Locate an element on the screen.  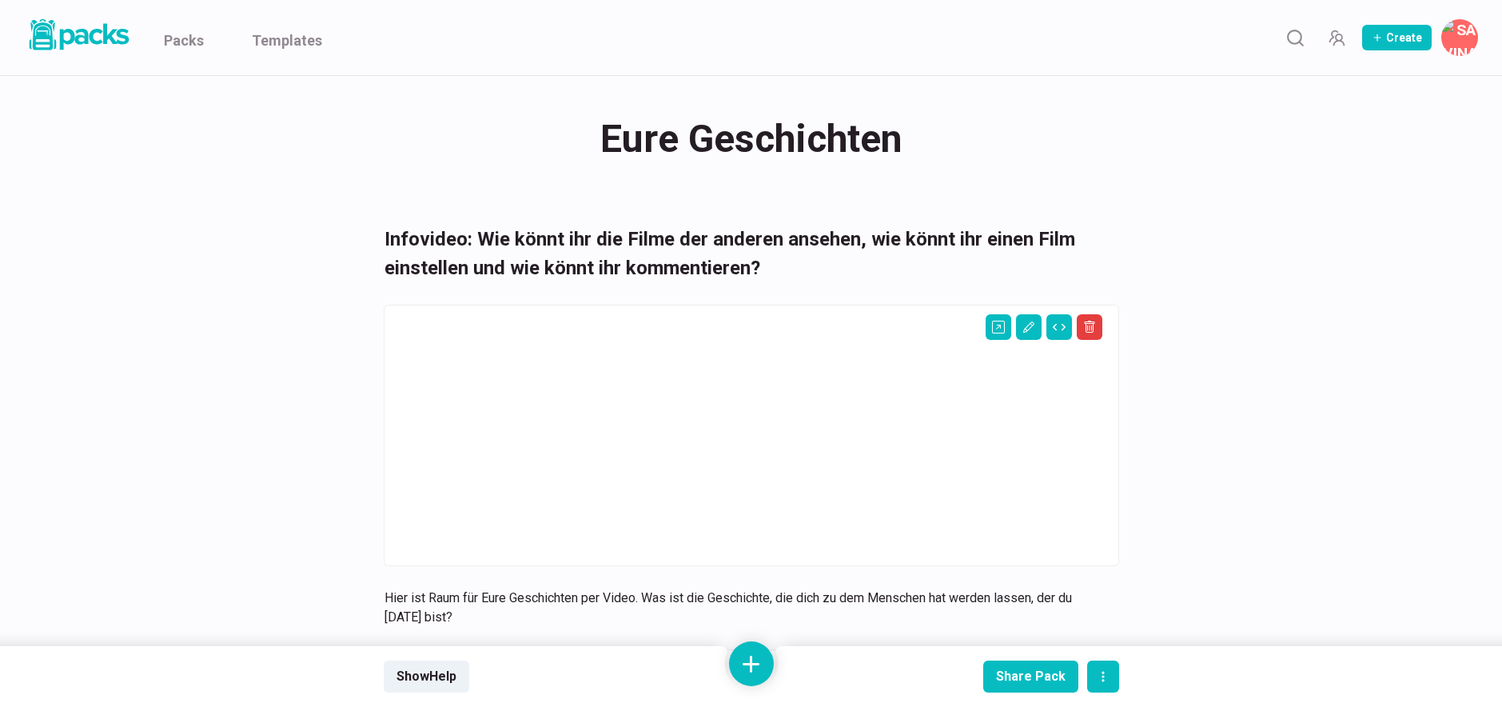
div: Share Pack is located at coordinates (1031, 676).